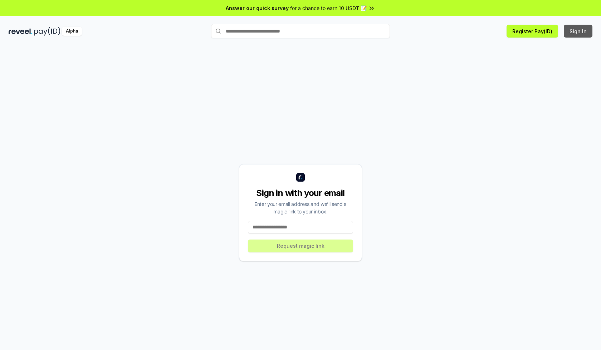 This screenshot has width=601, height=350. Describe the element at coordinates (578, 31) in the screenshot. I see `button: Sign In` at that location.